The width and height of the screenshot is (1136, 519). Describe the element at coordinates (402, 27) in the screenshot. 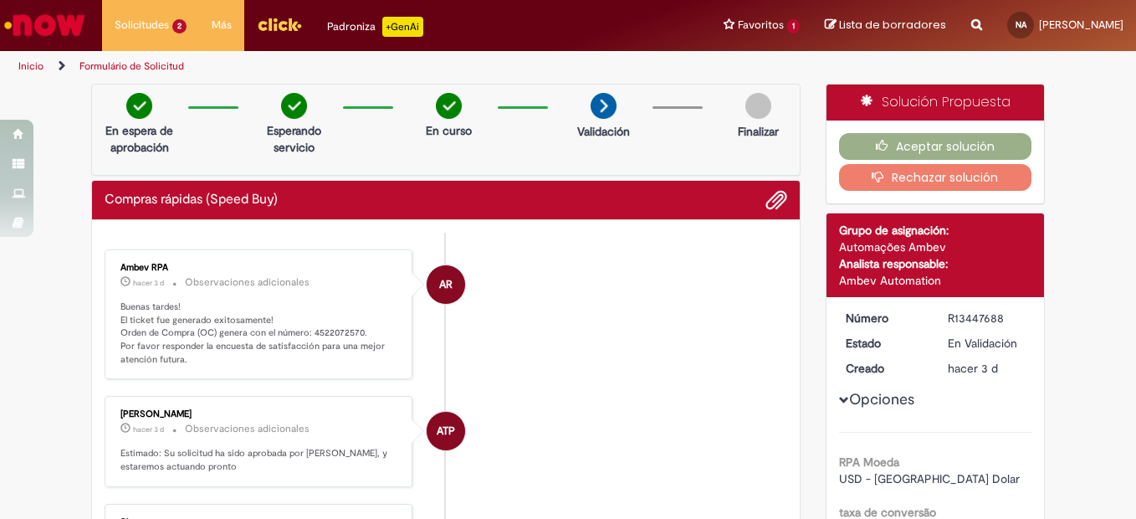

I see `p: +GenAi` at that location.